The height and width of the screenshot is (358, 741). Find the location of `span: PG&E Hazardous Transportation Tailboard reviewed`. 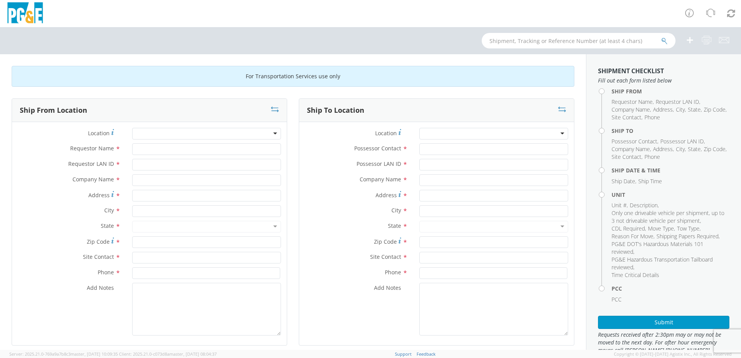

span: PG&E Hazardous Transportation Tailboard reviewed is located at coordinates (662, 263).